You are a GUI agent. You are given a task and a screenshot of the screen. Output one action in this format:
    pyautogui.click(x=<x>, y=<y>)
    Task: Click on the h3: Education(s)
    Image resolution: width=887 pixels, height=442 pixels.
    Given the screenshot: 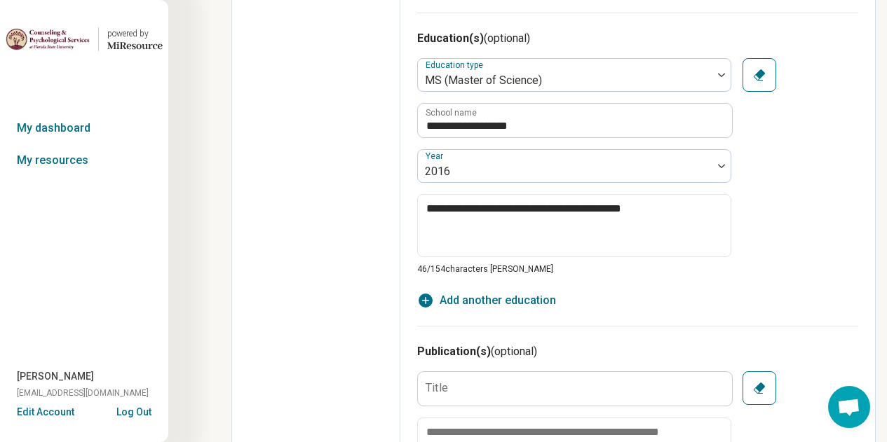 What is the action you would take?
    pyautogui.click(x=637, y=39)
    